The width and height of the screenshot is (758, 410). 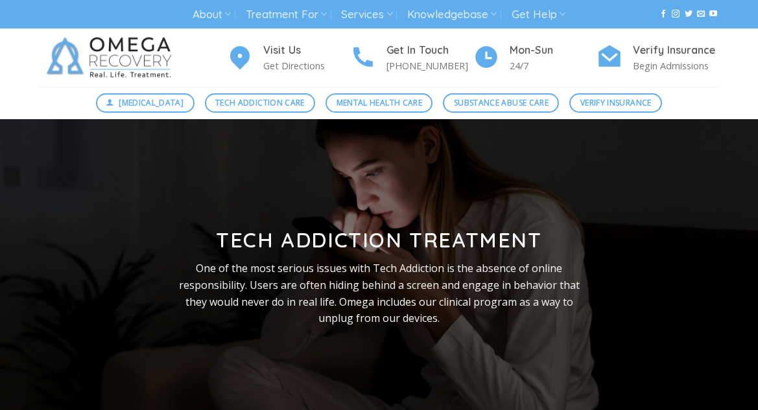 I want to click on h4: Mon-Sun, so click(x=553, y=51).